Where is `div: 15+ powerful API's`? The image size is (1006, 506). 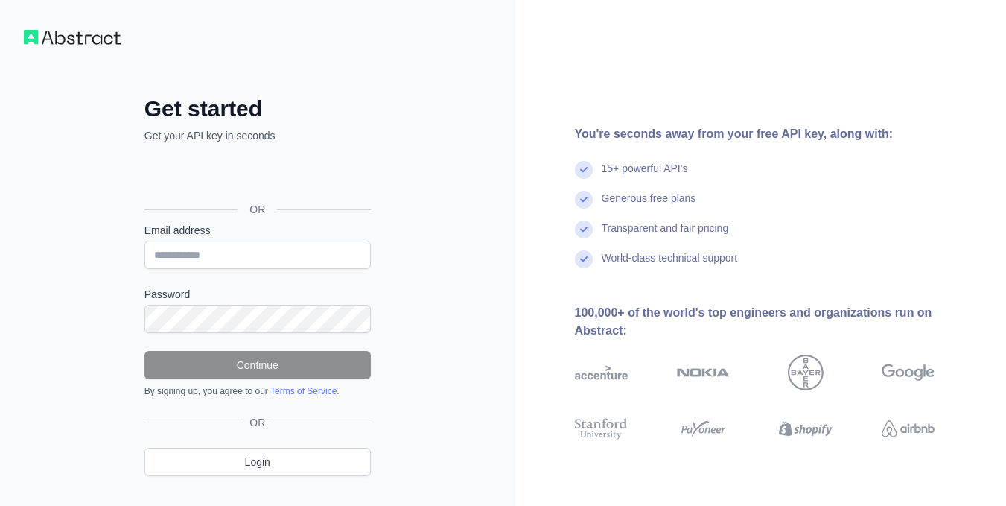
div: 15+ powerful API's is located at coordinates (645, 176).